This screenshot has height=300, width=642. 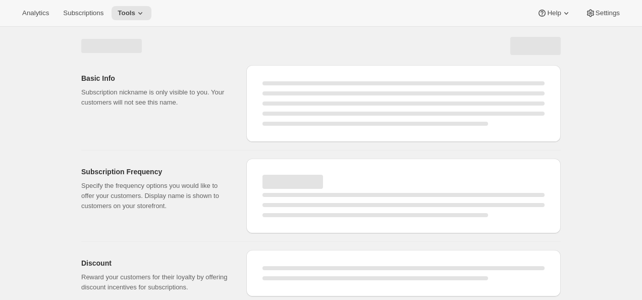 What do you see at coordinates (35, 13) in the screenshot?
I see `button: Analytics` at bounding box center [35, 13].